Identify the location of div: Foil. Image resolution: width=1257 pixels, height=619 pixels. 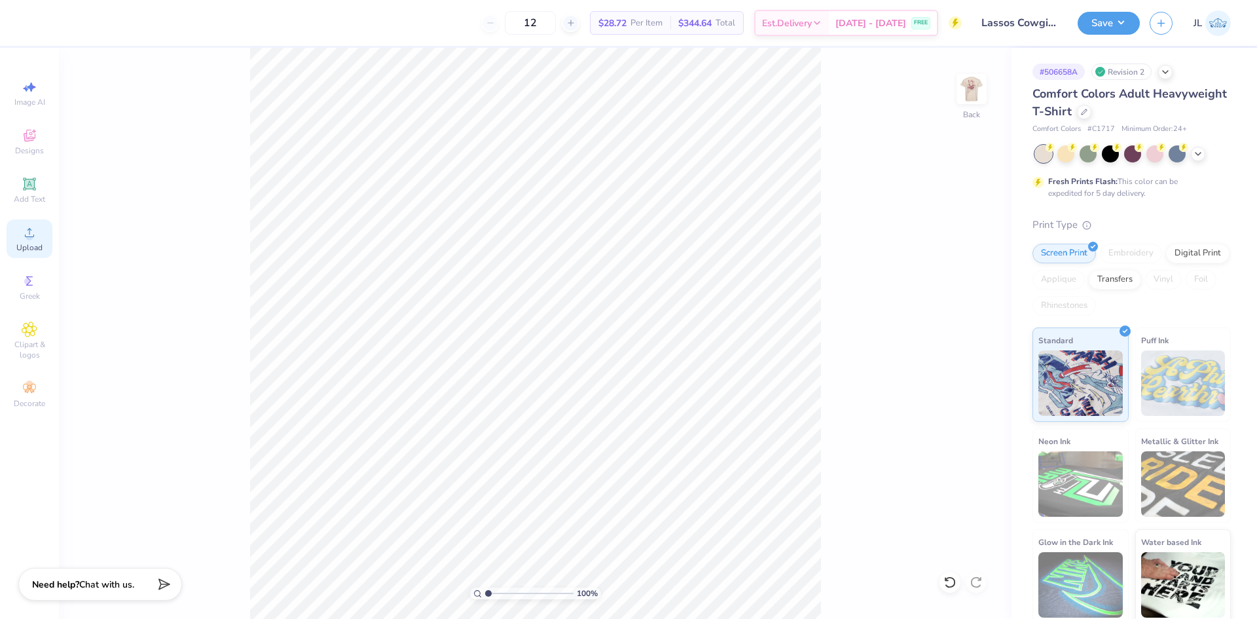
(1200, 279).